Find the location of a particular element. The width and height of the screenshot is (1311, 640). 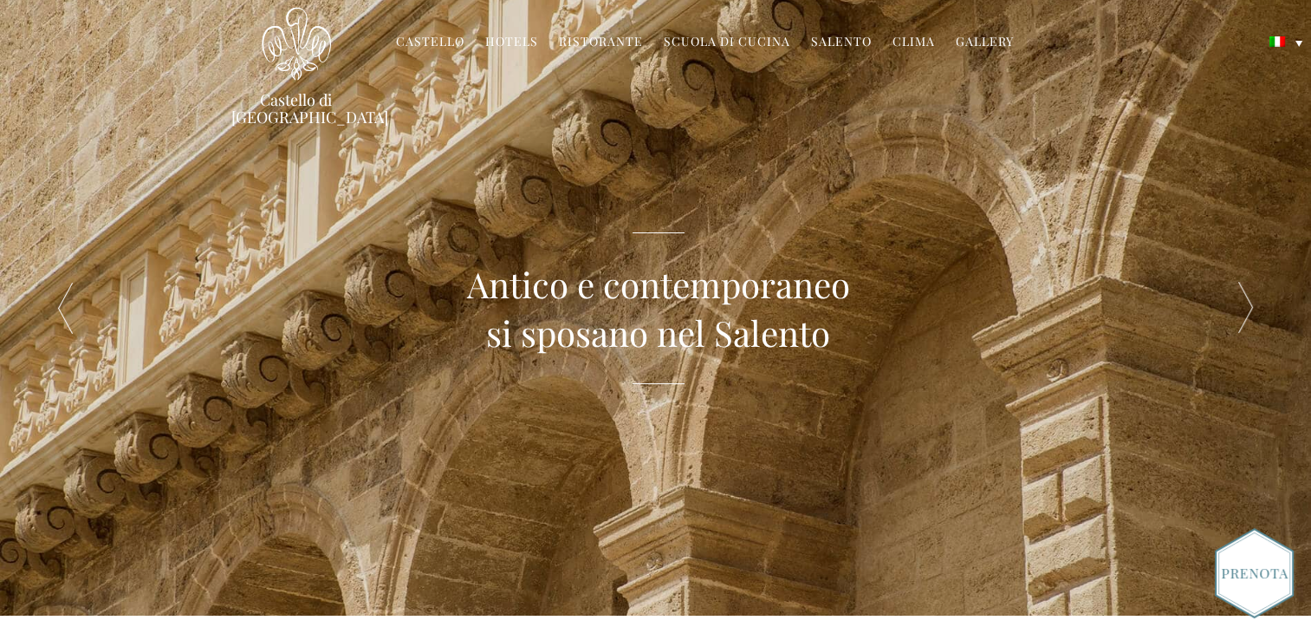

a: Gallery is located at coordinates (985, 42).